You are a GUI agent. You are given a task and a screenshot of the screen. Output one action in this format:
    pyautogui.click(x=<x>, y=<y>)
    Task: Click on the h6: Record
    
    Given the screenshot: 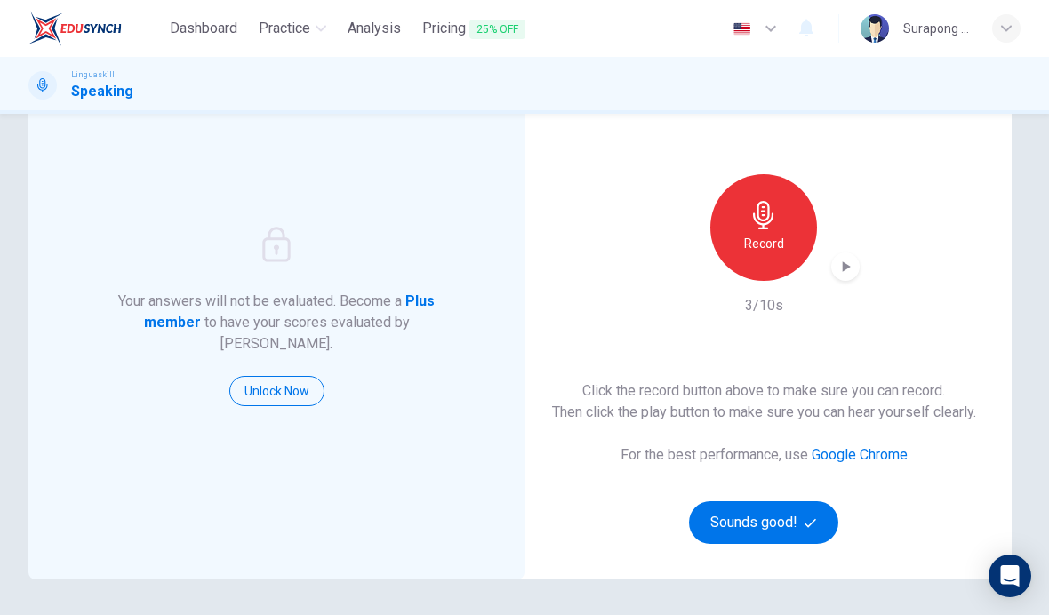 What is the action you would take?
    pyautogui.click(x=764, y=244)
    